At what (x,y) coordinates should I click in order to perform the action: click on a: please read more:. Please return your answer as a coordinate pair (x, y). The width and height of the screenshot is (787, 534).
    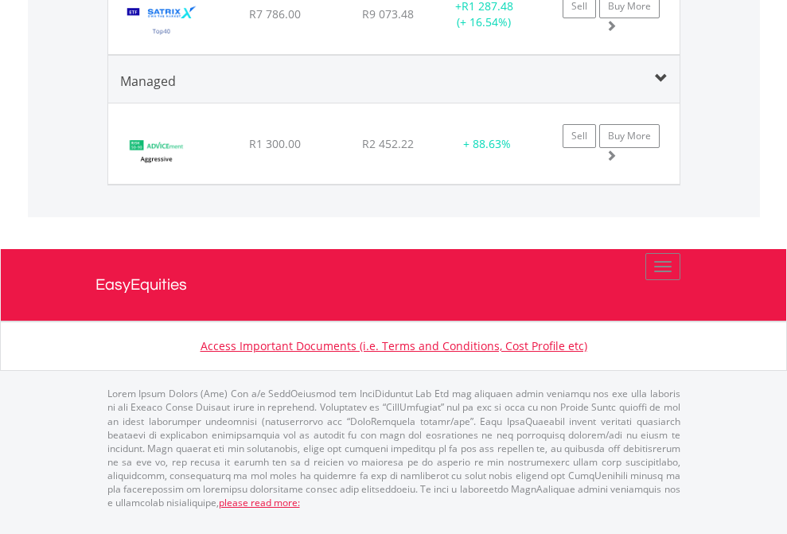
    Looking at the image, I should click on (259, 502).